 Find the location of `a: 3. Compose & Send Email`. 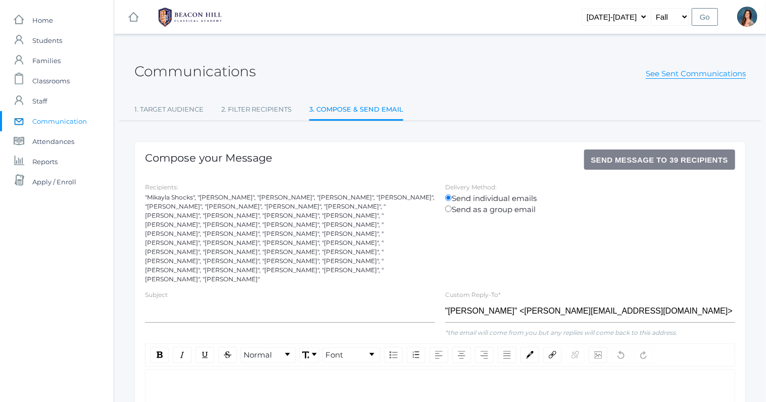

a: 3. Compose & Send Email is located at coordinates (356, 110).